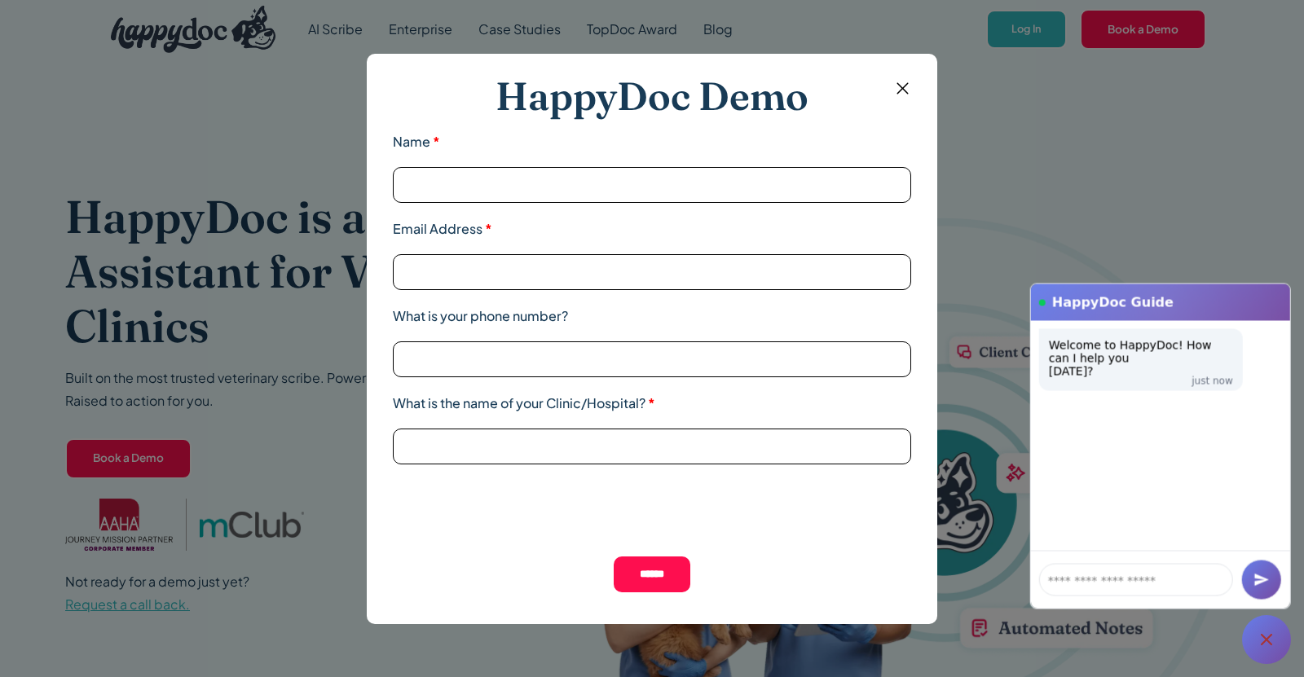  I want to click on h2: HappyDoc Demo, so click(652, 96).